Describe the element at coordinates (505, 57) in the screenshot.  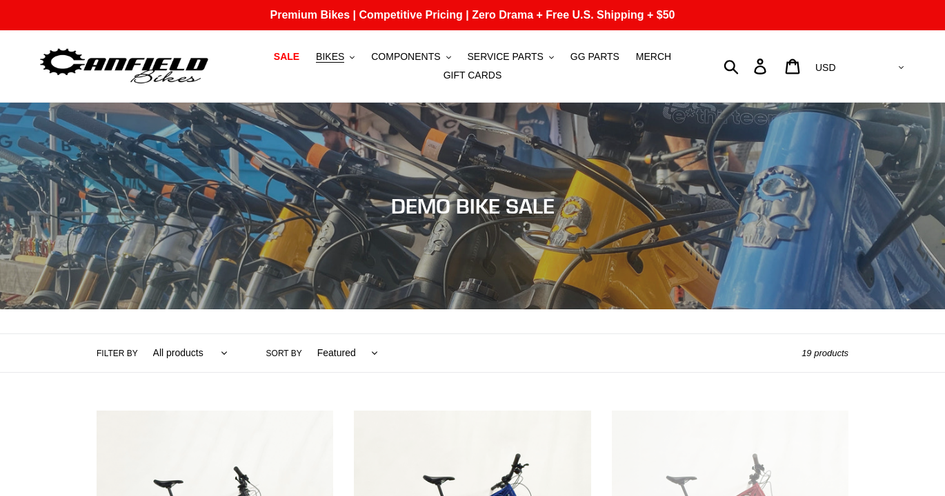
I see `span: SERVICE PARTS` at that location.